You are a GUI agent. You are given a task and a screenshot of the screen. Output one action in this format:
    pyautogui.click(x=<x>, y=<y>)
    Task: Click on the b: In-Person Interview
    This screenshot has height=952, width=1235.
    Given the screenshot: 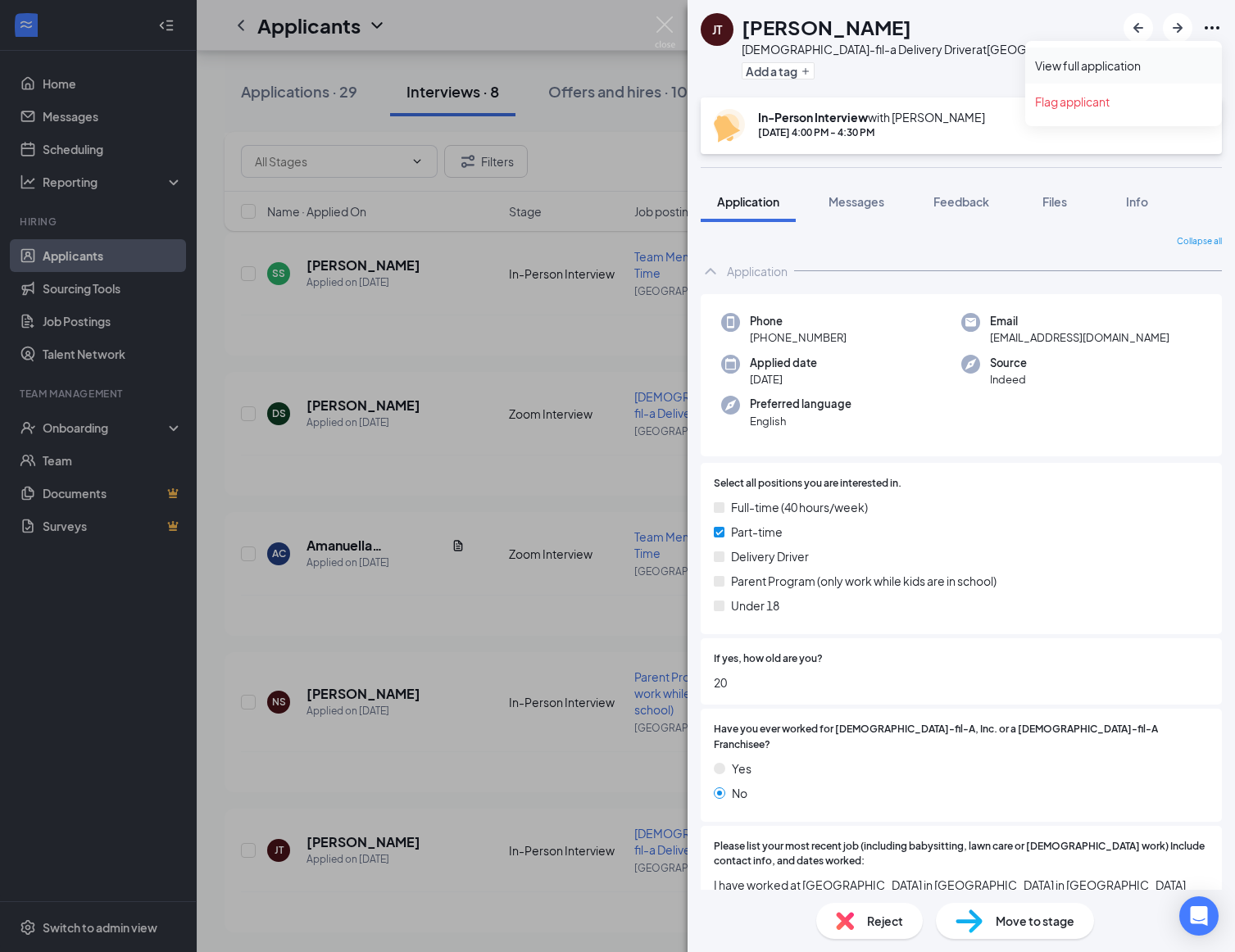 What is the action you would take?
    pyautogui.click(x=812, y=117)
    